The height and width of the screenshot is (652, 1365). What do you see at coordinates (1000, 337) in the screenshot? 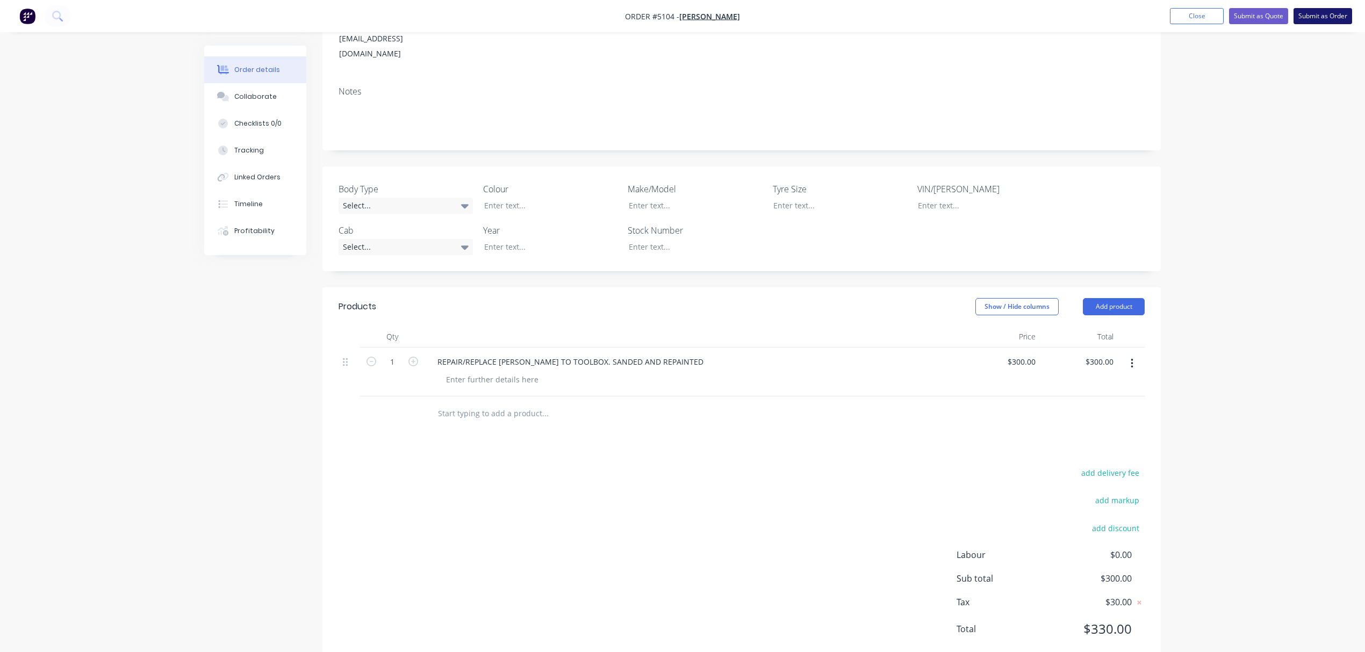
I see `div: Price` at bounding box center [1000, 337].